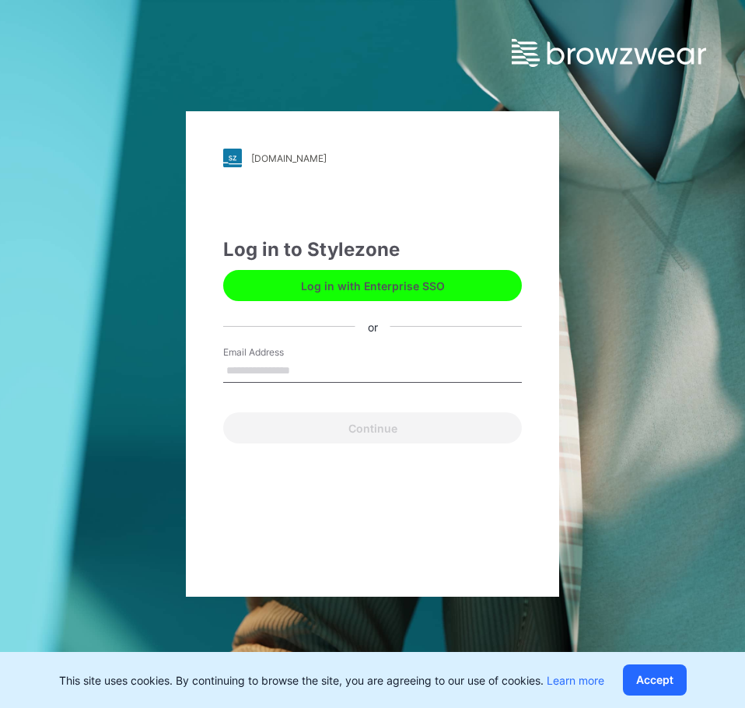 The image size is (745, 708). I want to click on div: or, so click(373, 326).